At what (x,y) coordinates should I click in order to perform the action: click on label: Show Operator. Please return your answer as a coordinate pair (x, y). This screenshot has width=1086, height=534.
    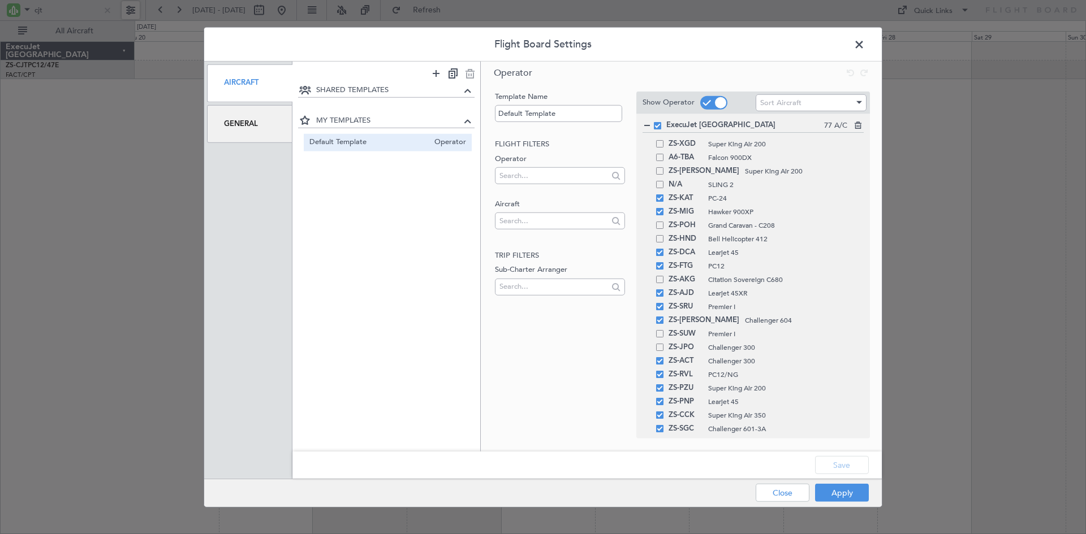
    Looking at the image, I should click on (668, 103).